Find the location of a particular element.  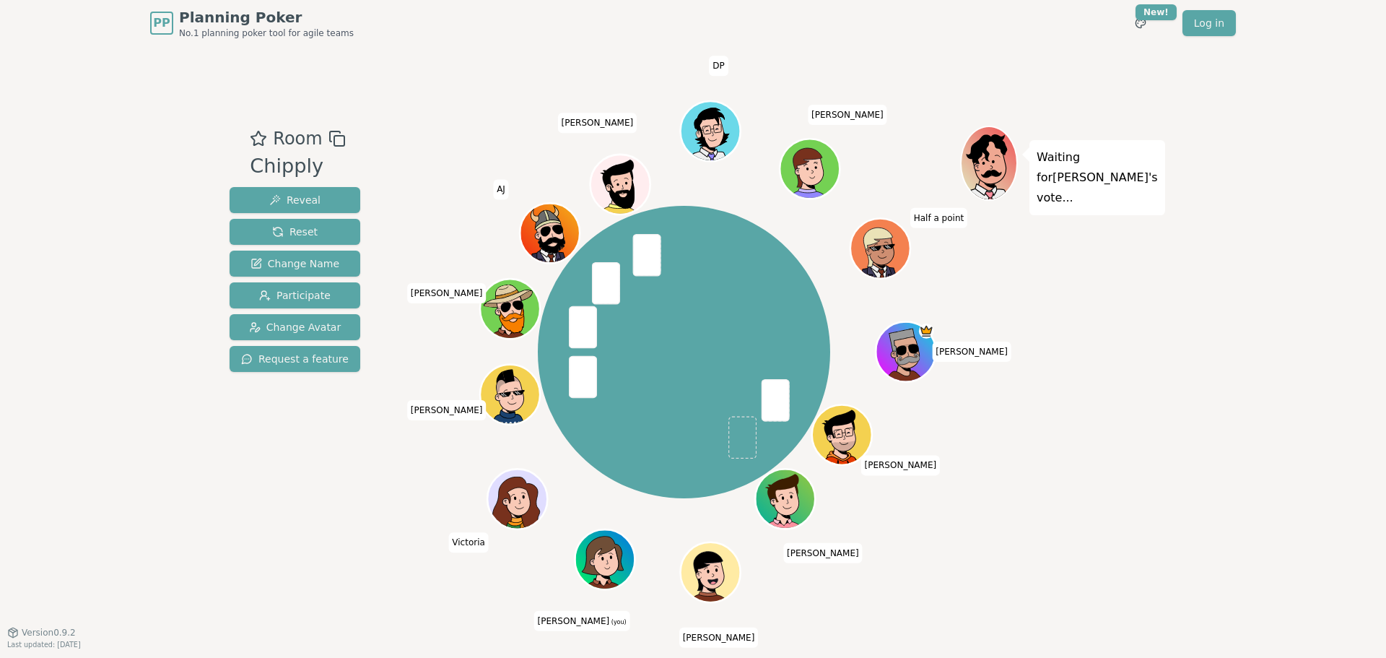

button: Reset is located at coordinates (295, 232).